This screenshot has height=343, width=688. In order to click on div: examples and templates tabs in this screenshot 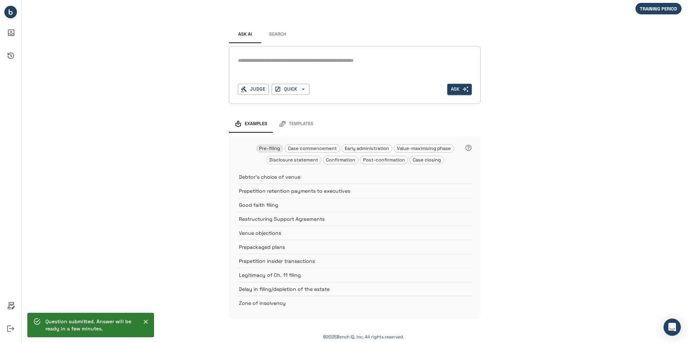, I will do `click(355, 124)`.